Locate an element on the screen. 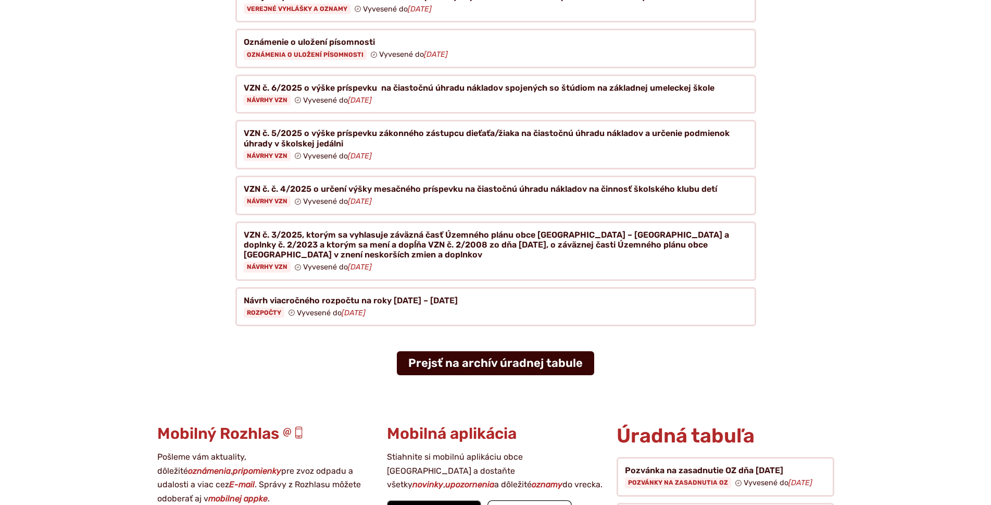  strong: oznamy is located at coordinates (547, 484).